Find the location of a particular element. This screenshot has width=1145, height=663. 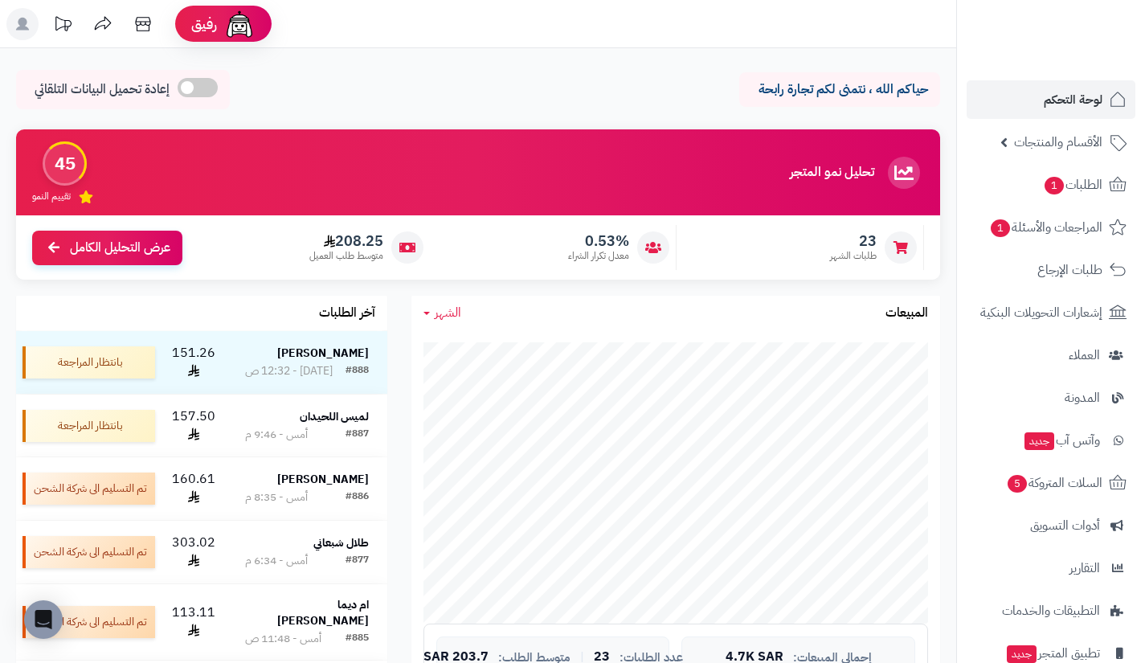

div: أمس - 6:34 م is located at coordinates (276, 561).